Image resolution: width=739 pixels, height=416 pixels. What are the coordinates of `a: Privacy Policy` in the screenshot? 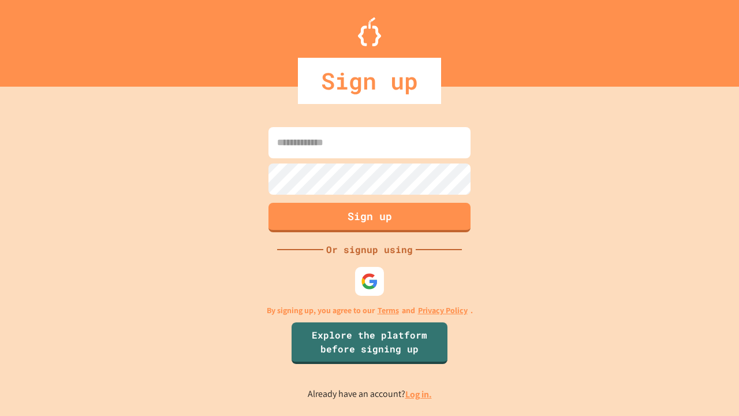 It's located at (443, 310).